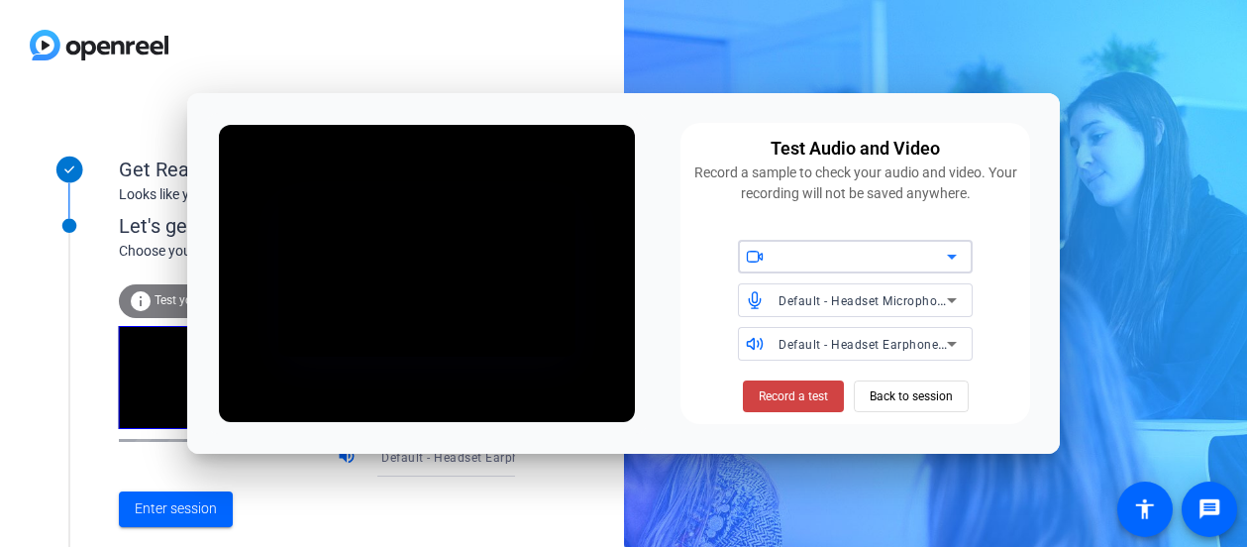 This screenshot has height=547, width=1247. What do you see at coordinates (793, 396) in the screenshot?
I see `button: Record a test` at bounding box center [793, 396].